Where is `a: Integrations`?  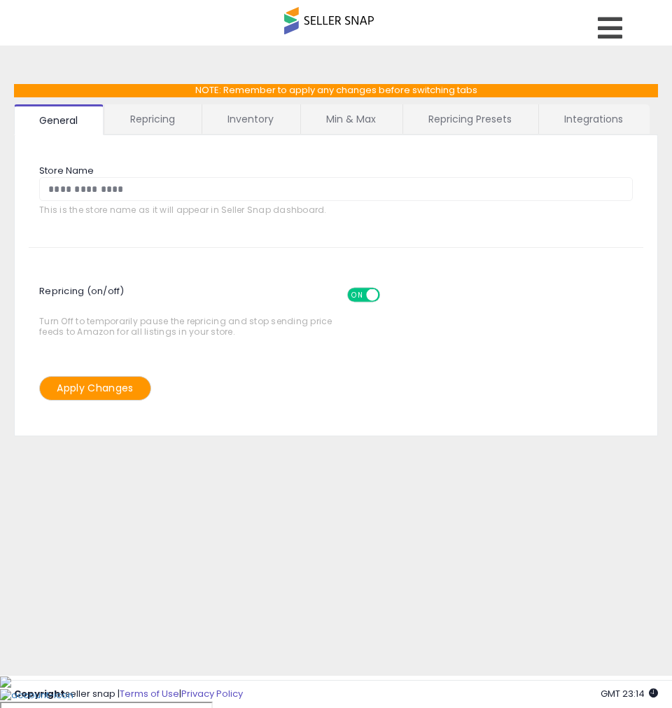
a: Integrations is located at coordinates (594, 119).